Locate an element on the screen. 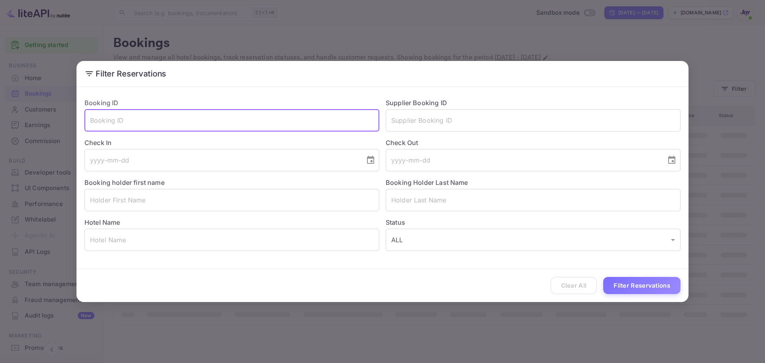 Image resolution: width=765 pixels, height=363 pixels. input: Hotel Name is located at coordinates (232, 240).